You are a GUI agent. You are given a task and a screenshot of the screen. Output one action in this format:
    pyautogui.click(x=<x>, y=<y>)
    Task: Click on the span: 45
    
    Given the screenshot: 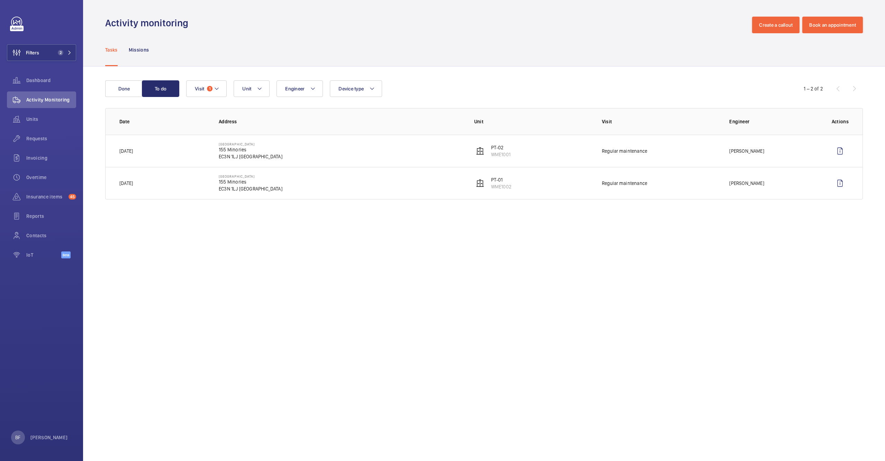 What is the action you would take?
    pyautogui.click(x=72, y=197)
    